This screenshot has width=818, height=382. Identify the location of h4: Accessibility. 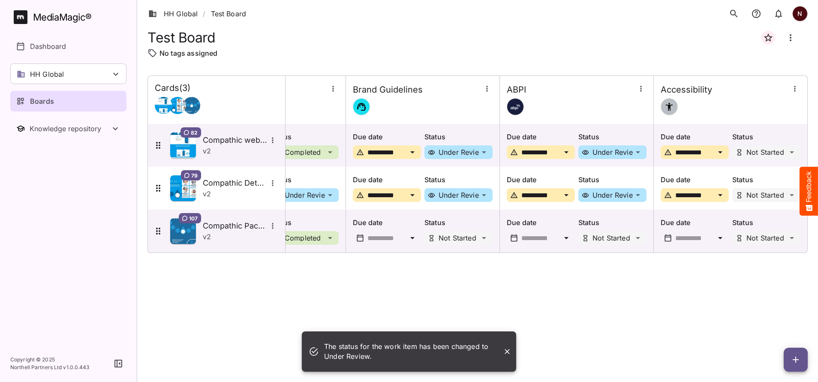
(686, 90).